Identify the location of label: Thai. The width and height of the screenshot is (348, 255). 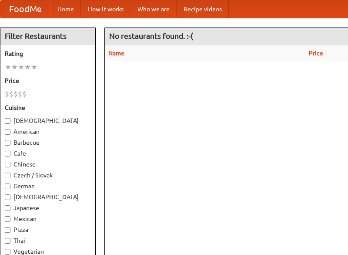
(48, 240).